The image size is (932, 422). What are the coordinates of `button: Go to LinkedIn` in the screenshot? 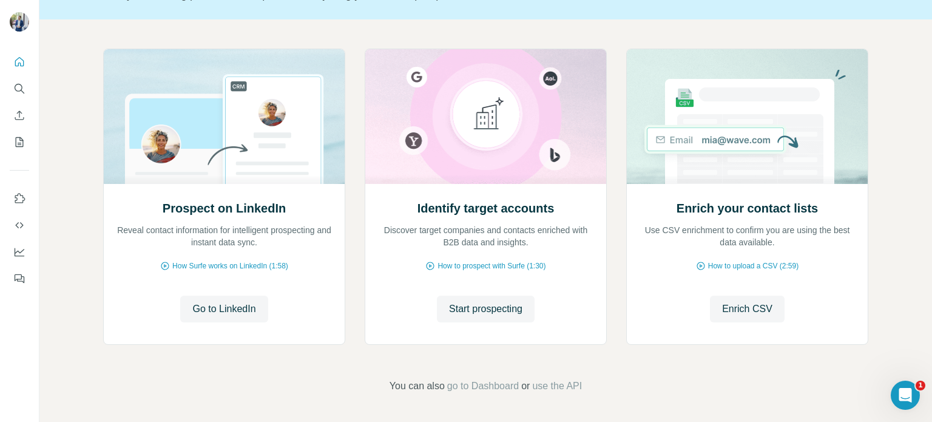 It's located at (224, 309).